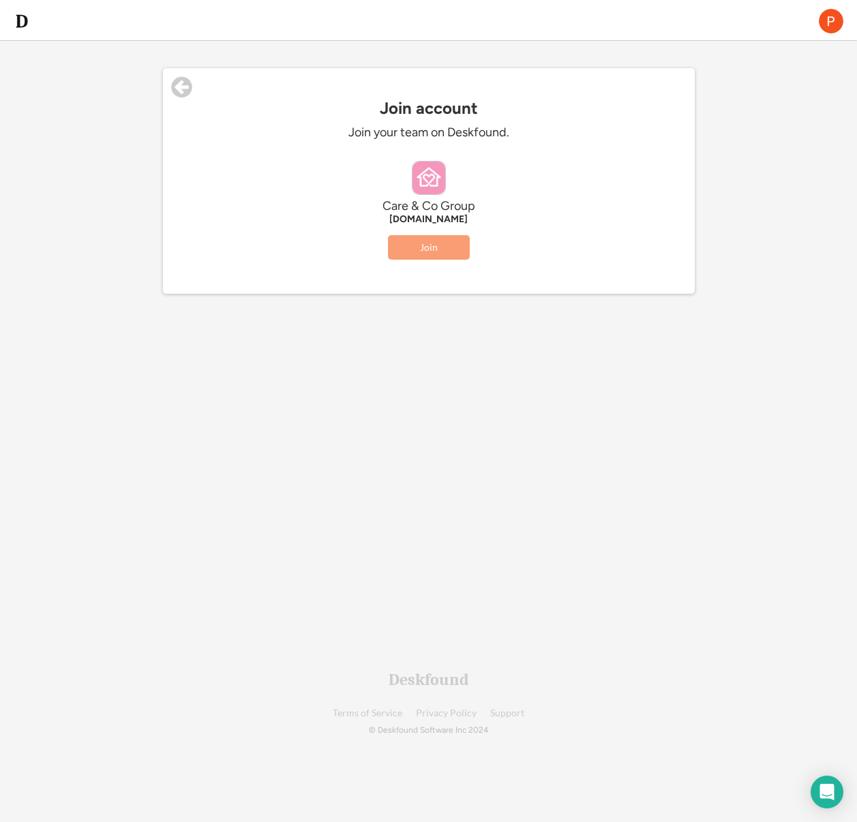 The width and height of the screenshot is (857, 822). I want to click on div: Join your team on Deskfound., so click(429, 132).